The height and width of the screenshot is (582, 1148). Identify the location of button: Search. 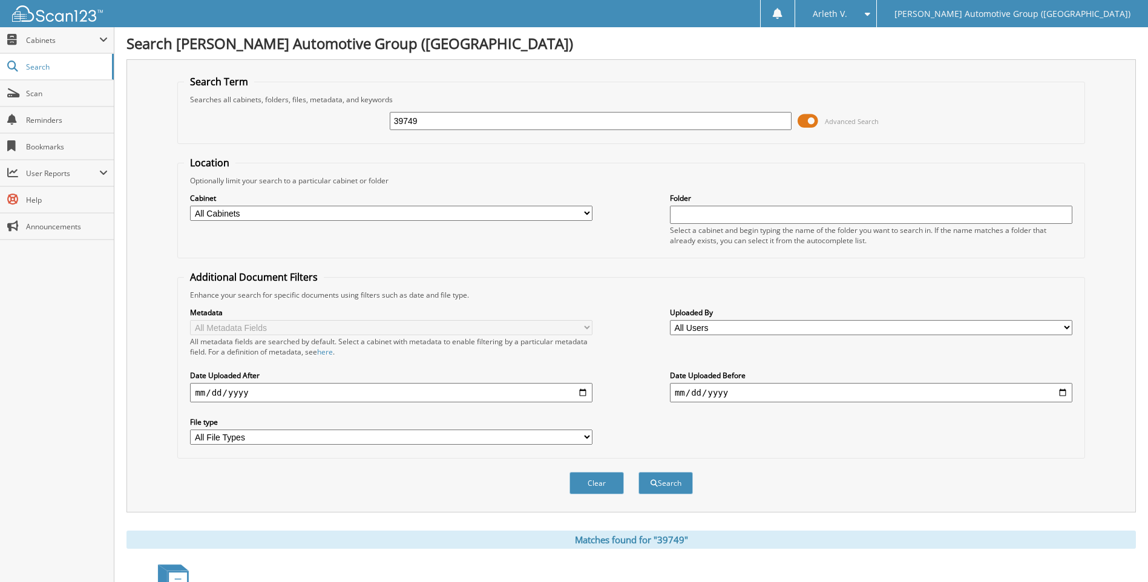
(666, 483).